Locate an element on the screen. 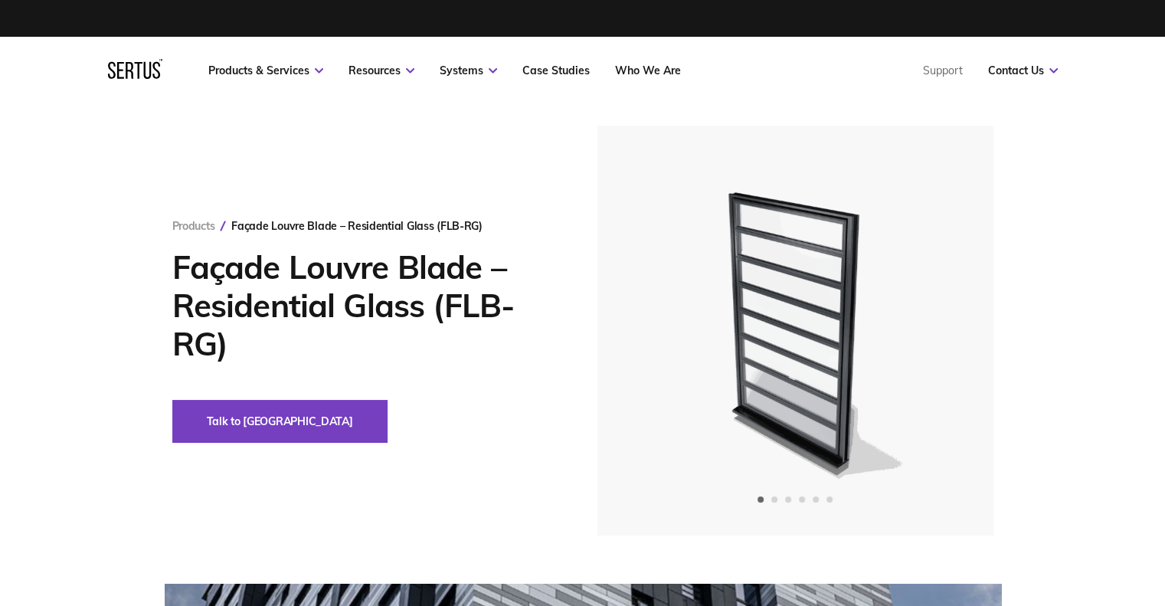 The height and width of the screenshot is (606, 1165). div: Chat Widget is located at coordinates (1027, 517).